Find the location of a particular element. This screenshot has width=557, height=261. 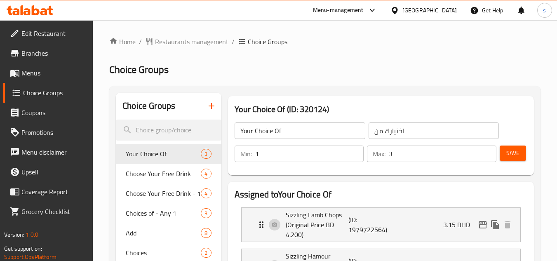

span: Coupons is located at coordinates (54, 112).